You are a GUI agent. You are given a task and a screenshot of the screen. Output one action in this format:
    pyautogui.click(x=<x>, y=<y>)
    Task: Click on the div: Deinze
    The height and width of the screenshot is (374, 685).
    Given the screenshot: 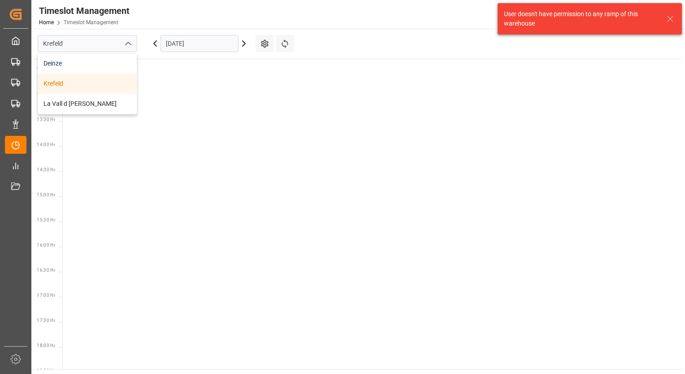 What is the action you would take?
    pyautogui.click(x=87, y=63)
    